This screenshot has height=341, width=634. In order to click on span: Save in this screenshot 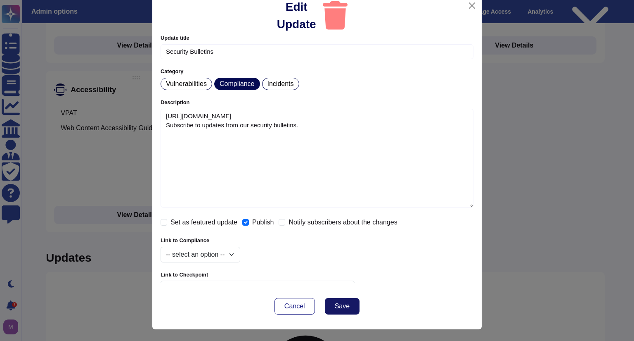, I will do `click(342, 306)`.